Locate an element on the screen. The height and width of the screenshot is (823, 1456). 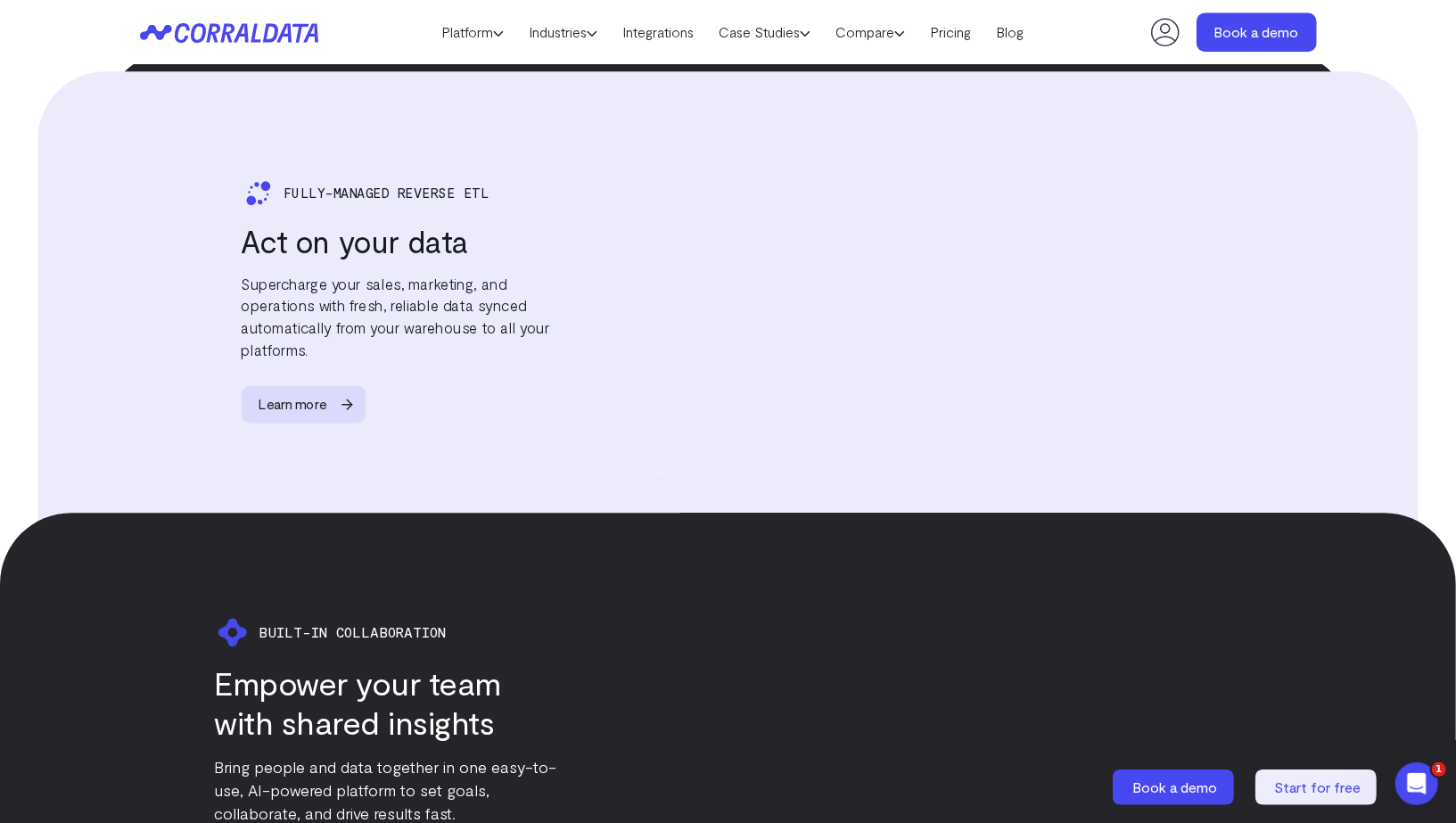
span: BUILT-IN COLLABORATION is located at coordinates (353, 632).